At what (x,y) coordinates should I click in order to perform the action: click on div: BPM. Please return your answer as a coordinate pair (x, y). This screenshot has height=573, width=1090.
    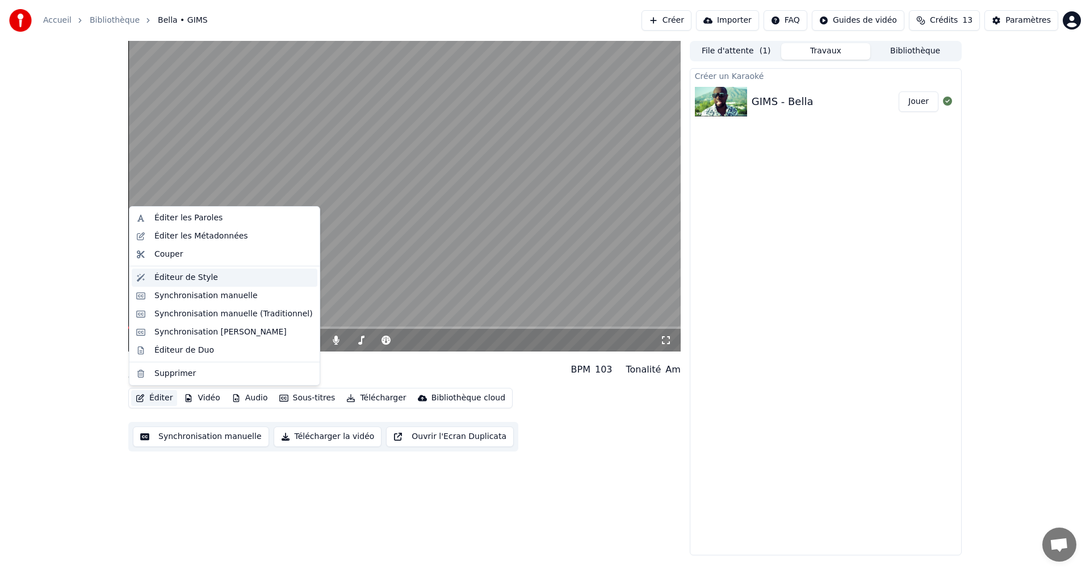
    Looking at the image, I should click on (581, 370).